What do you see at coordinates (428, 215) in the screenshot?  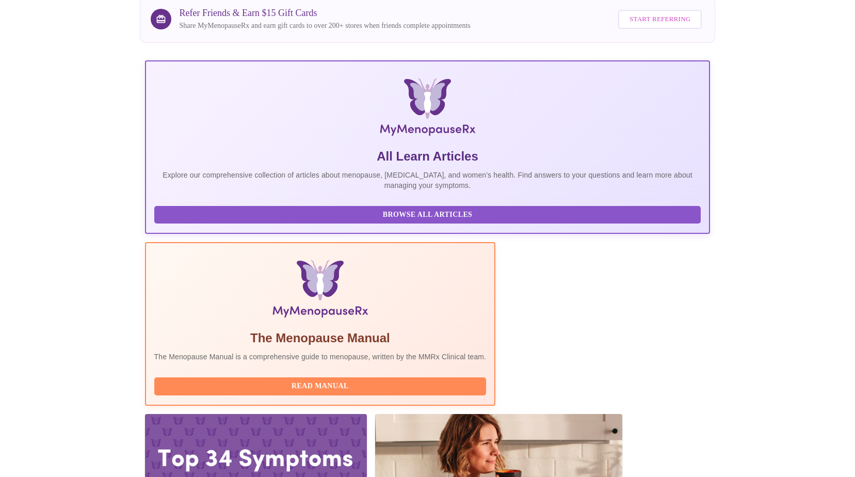 I see `span: Browse All Articles` at bounding box center [428, 215].